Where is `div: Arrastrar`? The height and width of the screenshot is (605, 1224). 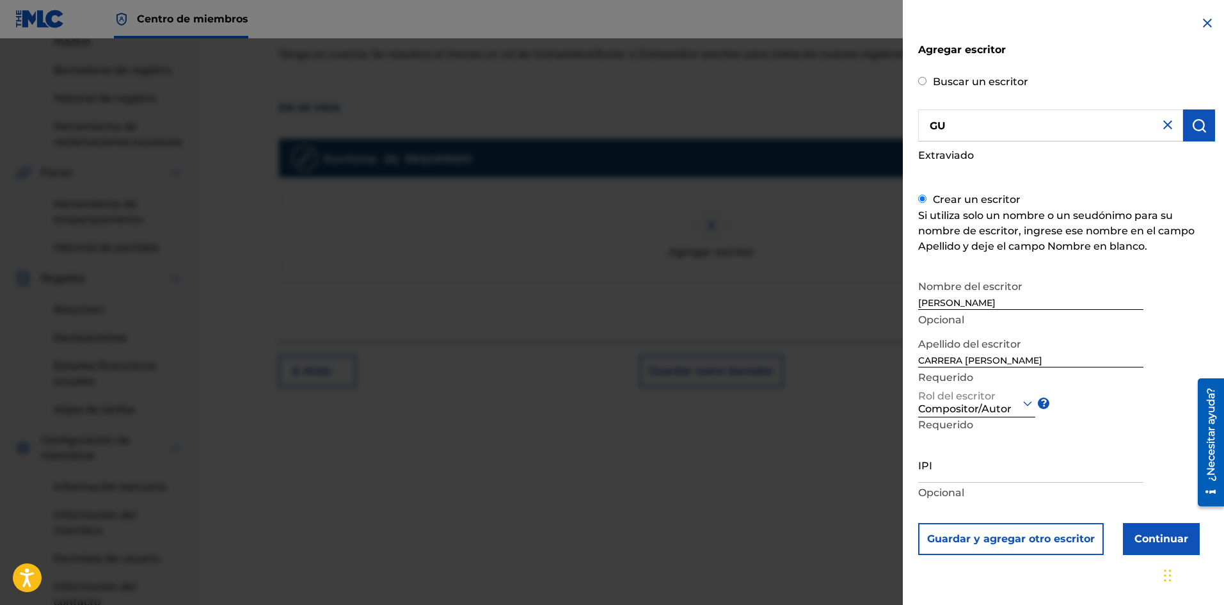 div: Arrastrar is located at coordinates (1168, 575).